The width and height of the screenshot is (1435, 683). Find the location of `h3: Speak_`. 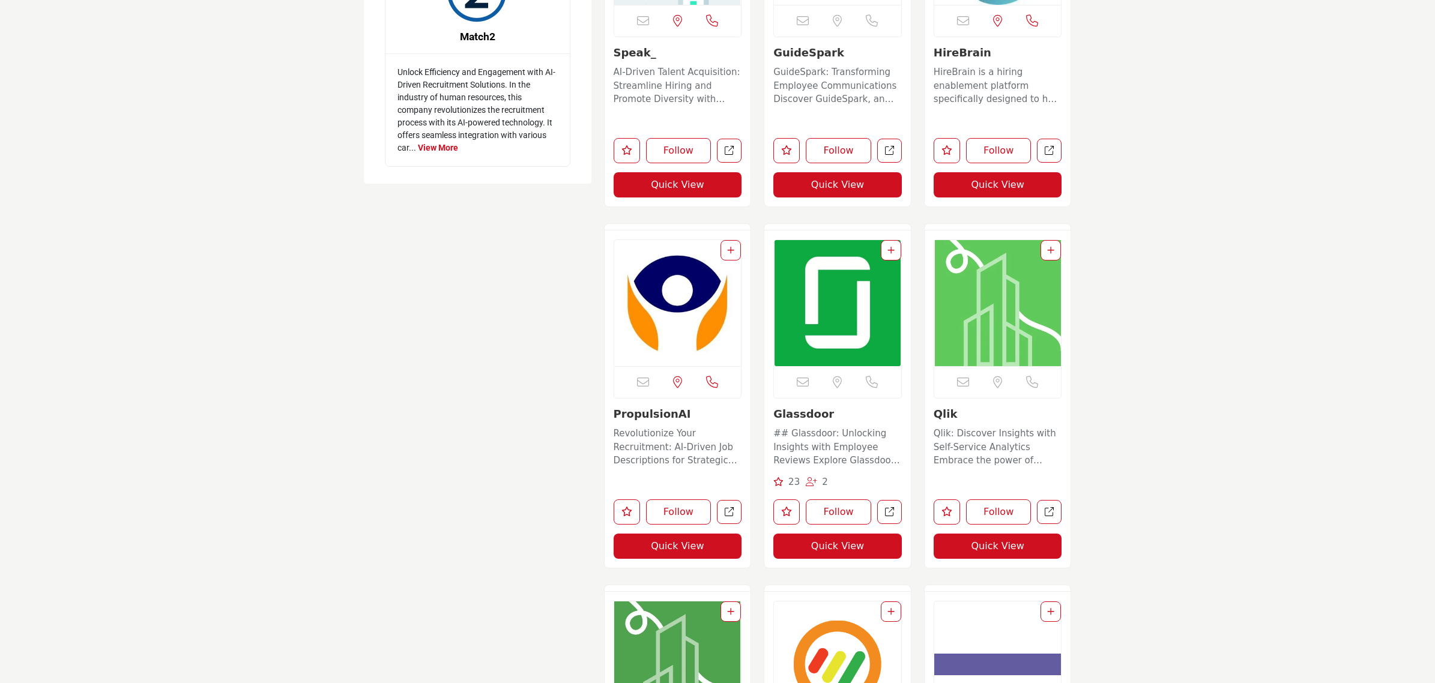

h3: Speak_ is located at coordinates (678, 53).